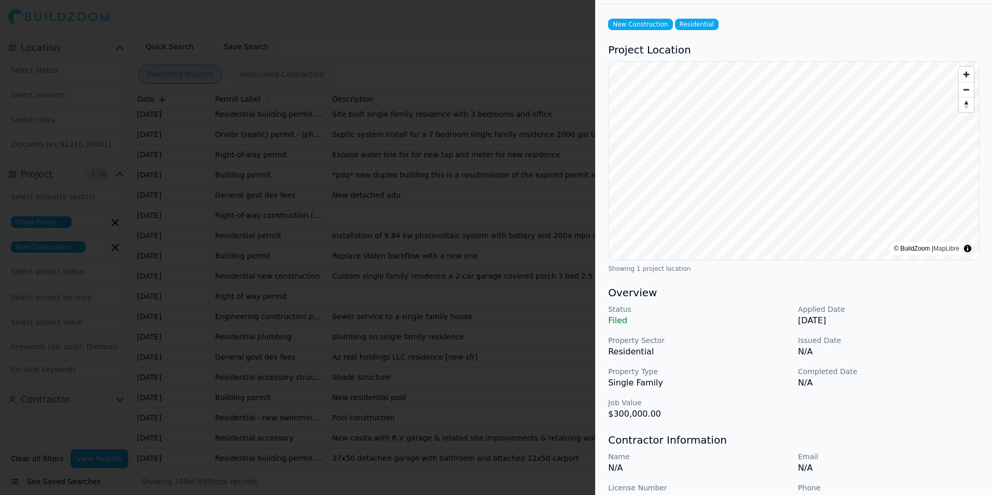 This screenshot has width=992, height=495. What do you see at coordinates (699, 340) in the screenshot?
I see `p: Property Sector` at bounding box center [699, 340].